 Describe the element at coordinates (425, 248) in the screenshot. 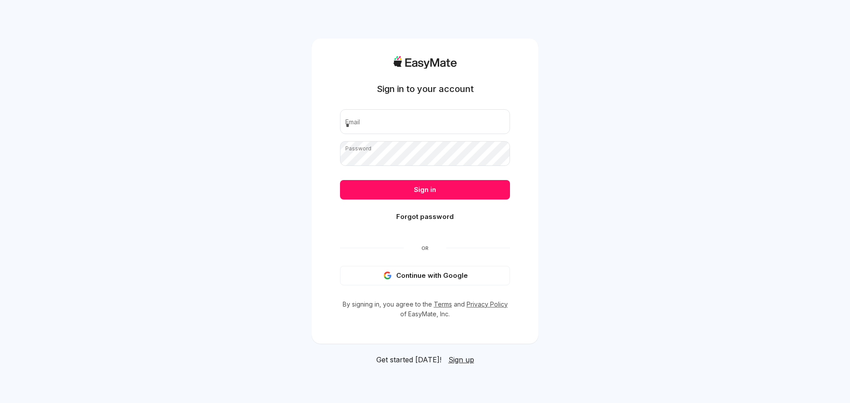

I see `span: Or` at that location.